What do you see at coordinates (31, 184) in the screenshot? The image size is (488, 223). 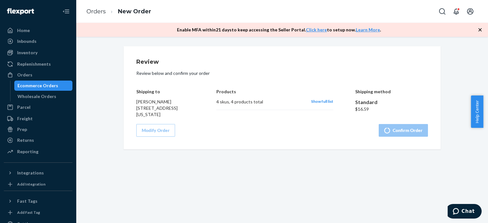 I see `div: Add Integration` at bounding box center [31, 184].